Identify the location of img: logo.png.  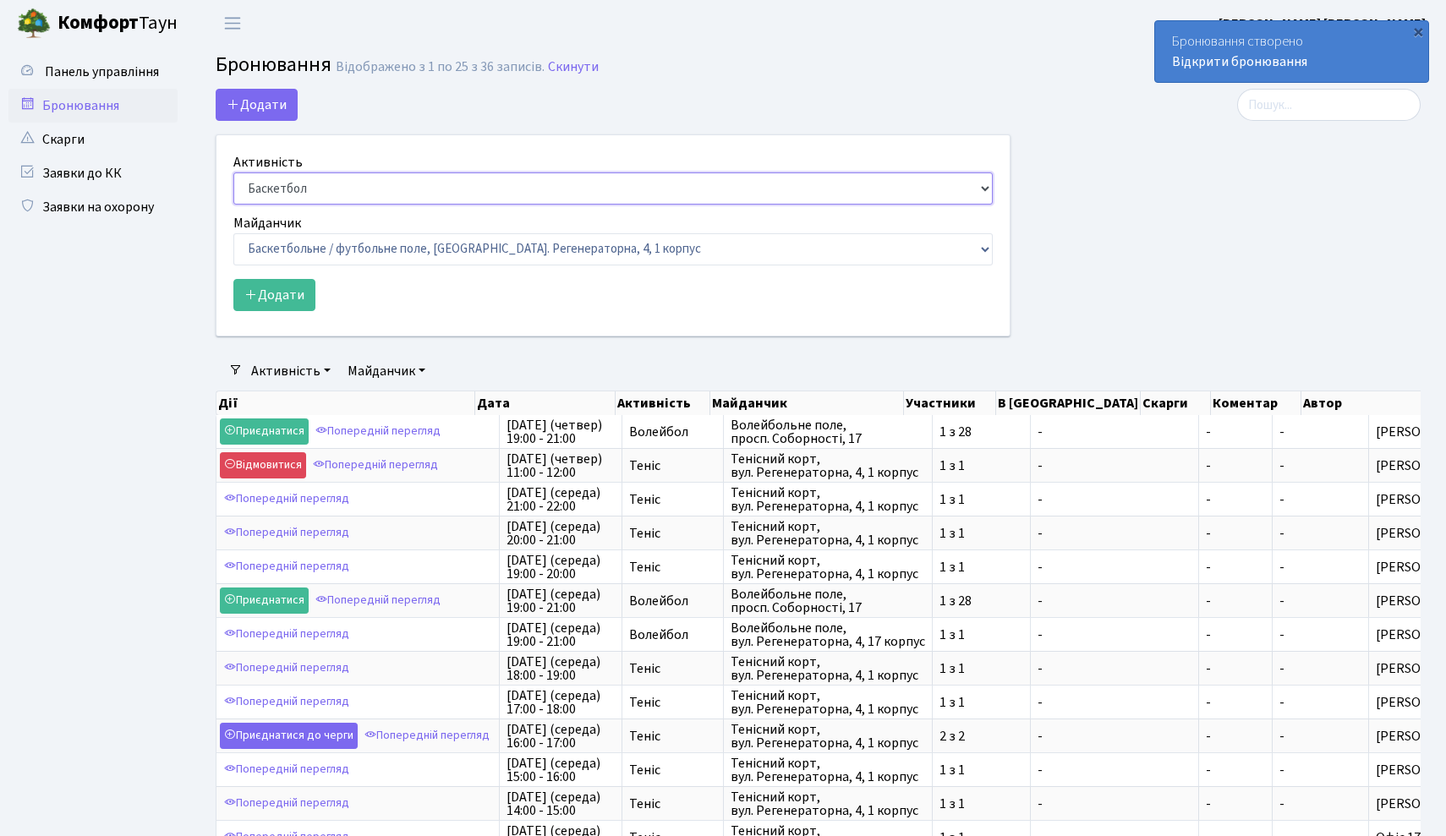
(34, 24).